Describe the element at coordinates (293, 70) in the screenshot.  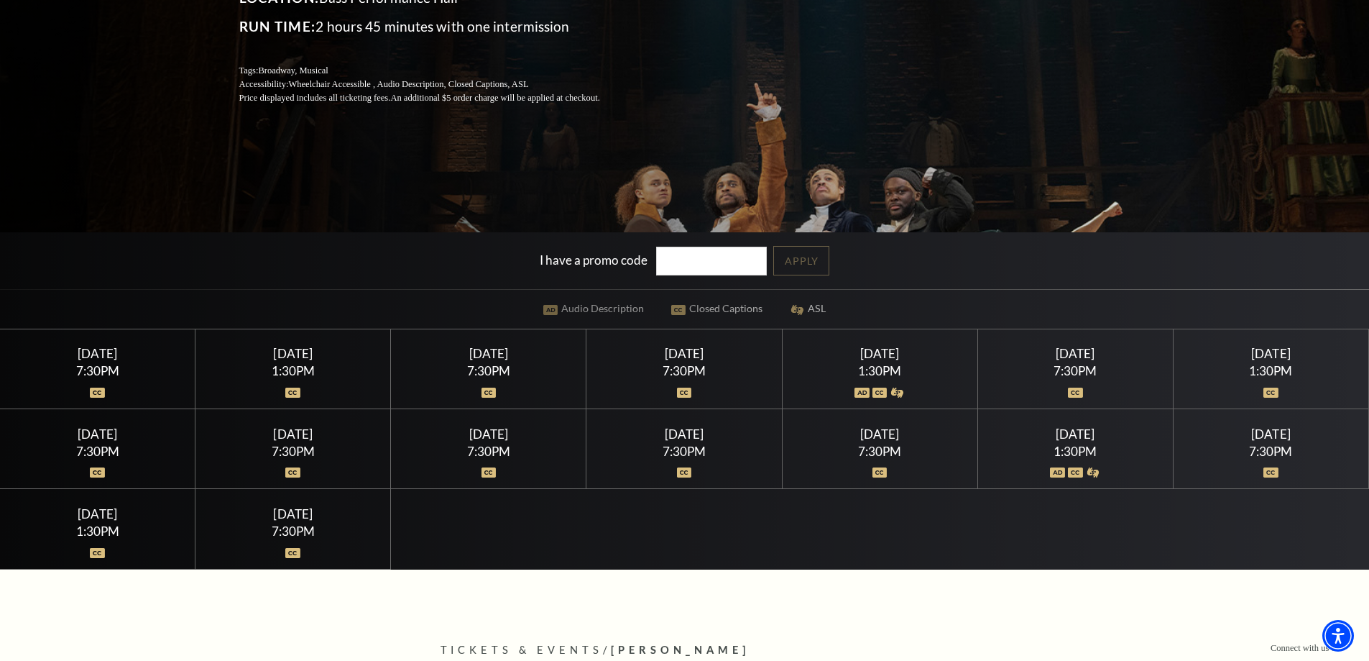
I see `span: Broadway, Musical` at that location.